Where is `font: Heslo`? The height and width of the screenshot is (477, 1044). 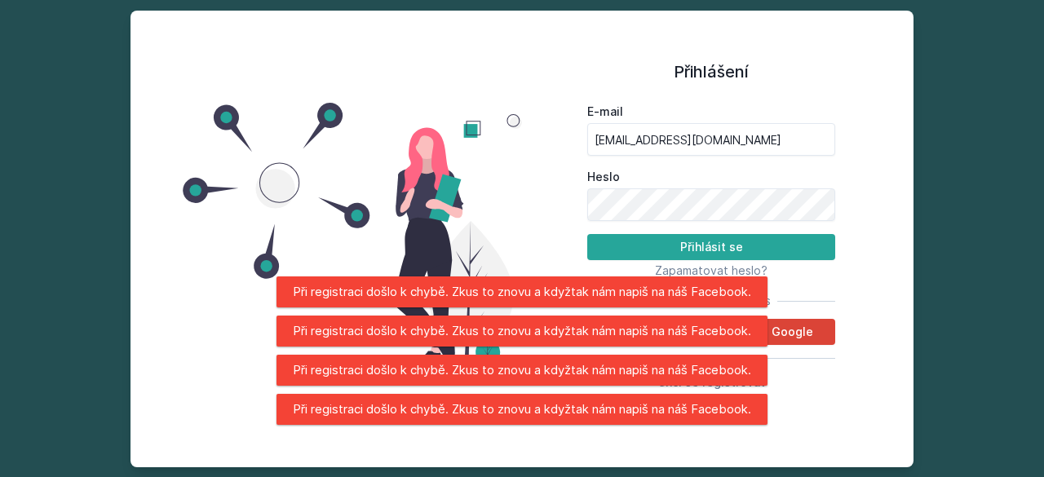 font: Heslo is located at coordinates (603, 176).